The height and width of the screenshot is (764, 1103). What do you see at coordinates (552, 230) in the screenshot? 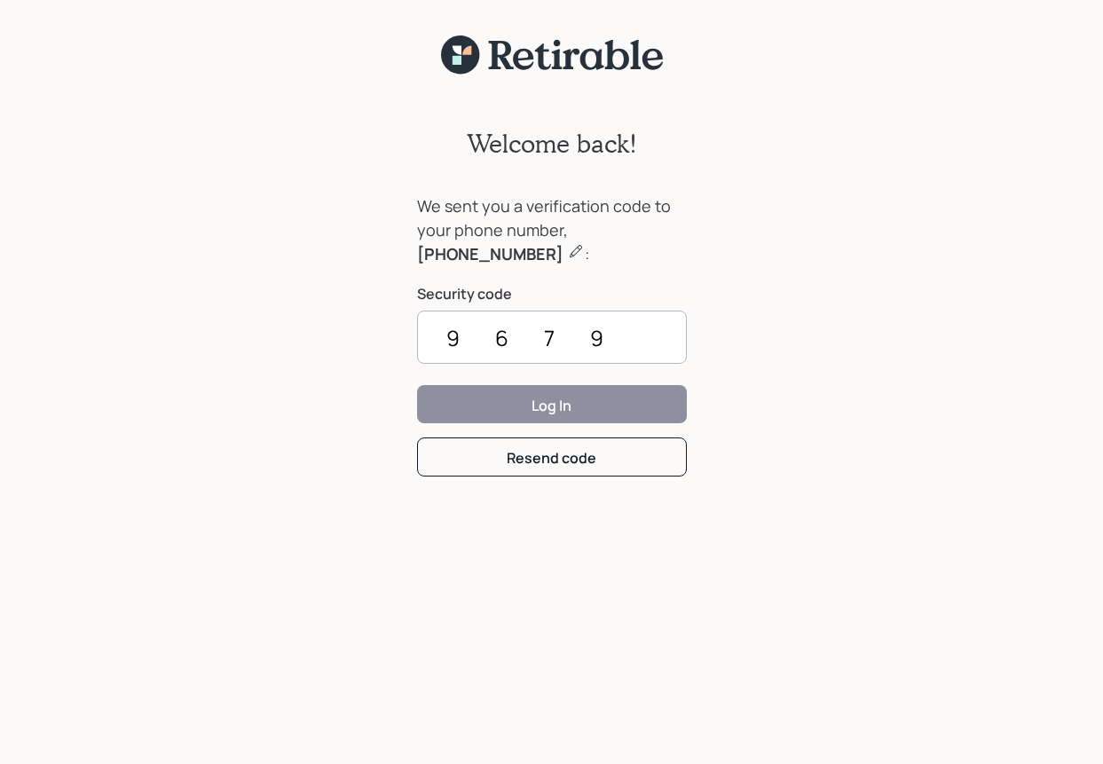
I see `div: We sent you a verification code to your phone number, :` at bounding box center [552, 230].